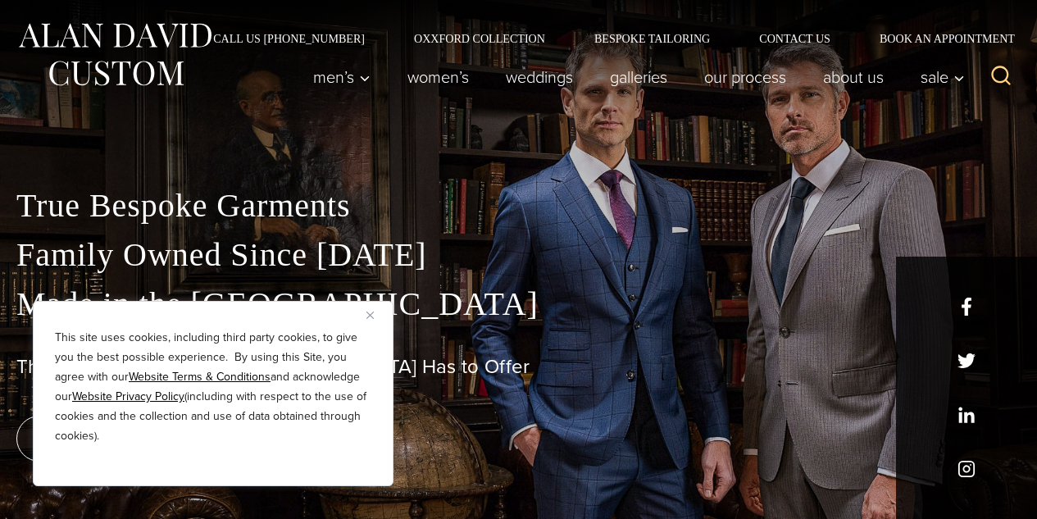 This screenshot has width=1037, height=519. Describe the element at coordinates (853, 77) in the screenshot. I see `a: About Us` at that location.